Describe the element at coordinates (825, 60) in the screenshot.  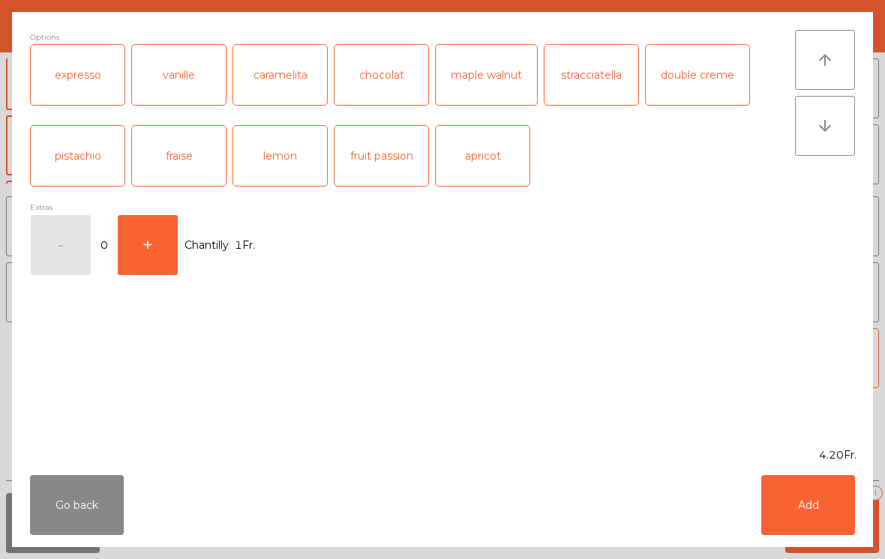
I see `button: arrow_upward` at that location.